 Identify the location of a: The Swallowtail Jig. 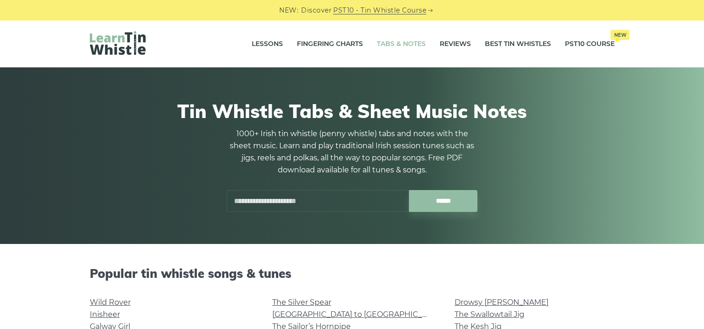
(489, 314).